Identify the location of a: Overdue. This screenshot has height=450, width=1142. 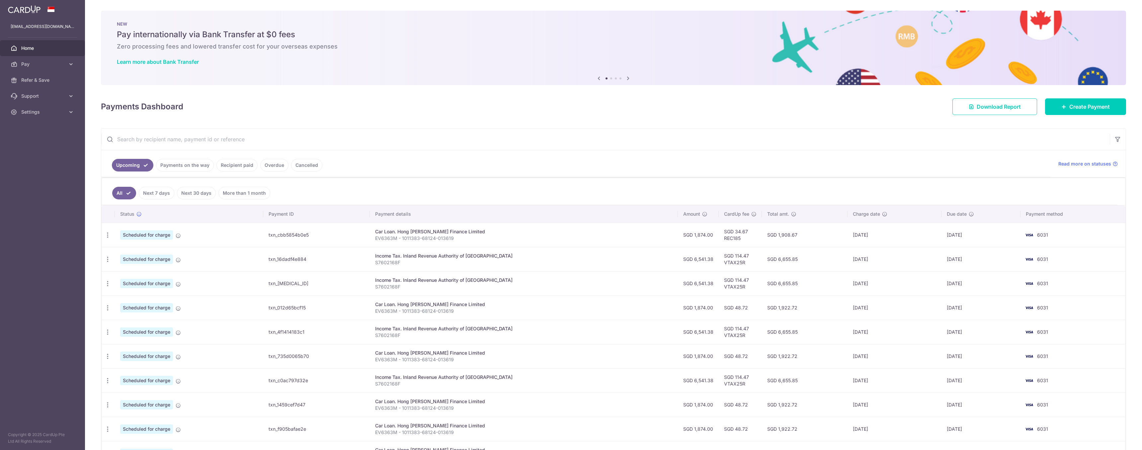
(274, 165).